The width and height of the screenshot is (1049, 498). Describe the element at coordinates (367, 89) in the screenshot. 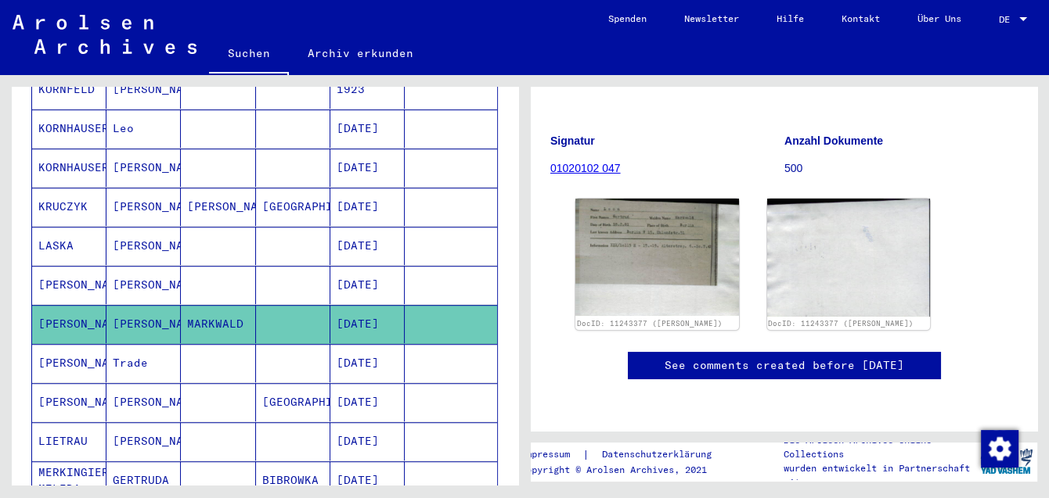

I see `mat-cell: 1923` at that location.